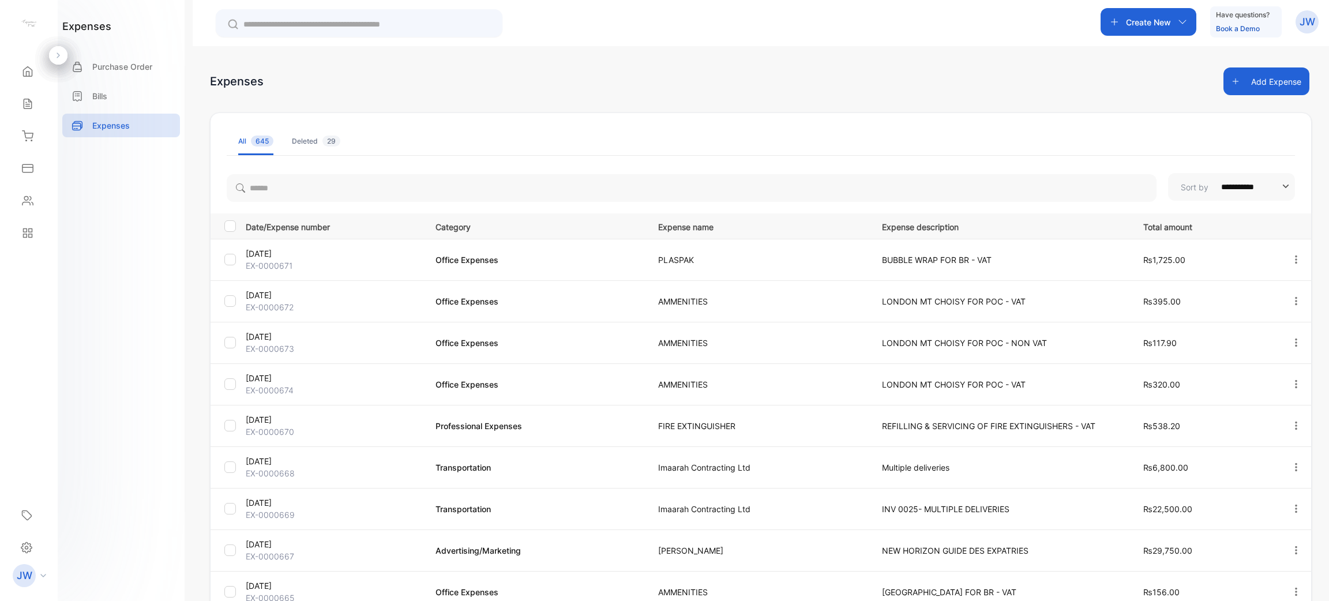  I want to click on a: Purchase Order, so click(121, 66).